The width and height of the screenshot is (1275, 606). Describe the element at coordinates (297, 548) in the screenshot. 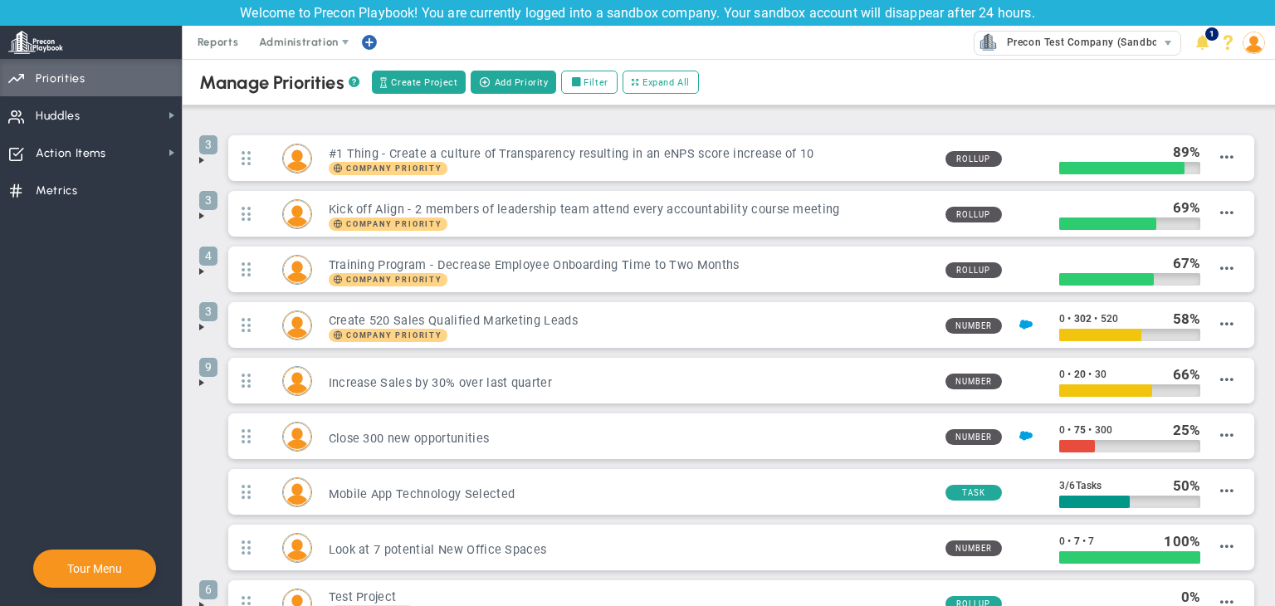

I see `img: Tom Johnson` at that location.